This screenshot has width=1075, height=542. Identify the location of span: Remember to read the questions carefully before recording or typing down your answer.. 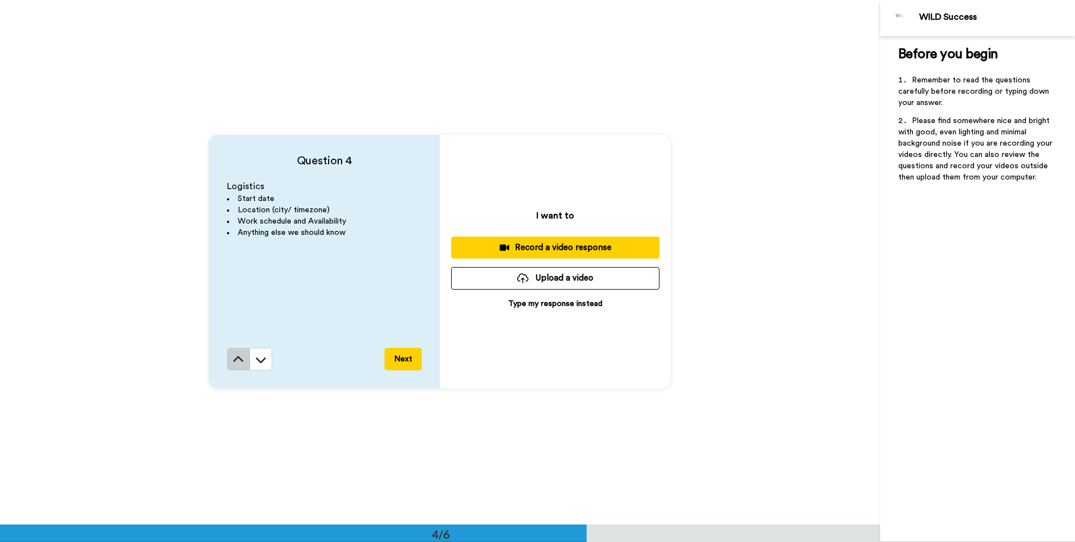
(974, 91).